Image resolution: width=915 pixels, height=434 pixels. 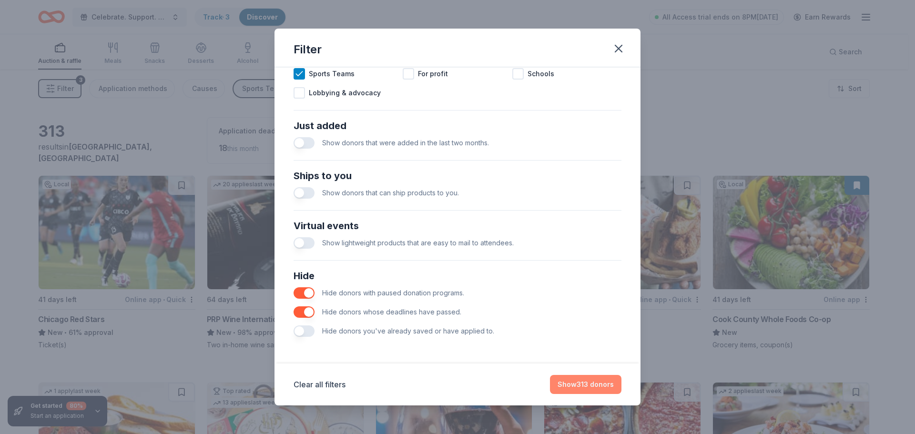 I want to click on span: For profit, so click(x=433, y=74).